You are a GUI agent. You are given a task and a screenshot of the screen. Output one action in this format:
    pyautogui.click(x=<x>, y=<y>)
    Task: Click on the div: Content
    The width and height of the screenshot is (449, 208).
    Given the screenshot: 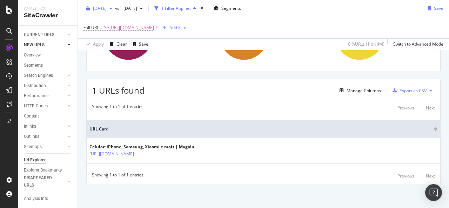 What is the action you would take?
    pyautogui.click(x=31, y=116)
    